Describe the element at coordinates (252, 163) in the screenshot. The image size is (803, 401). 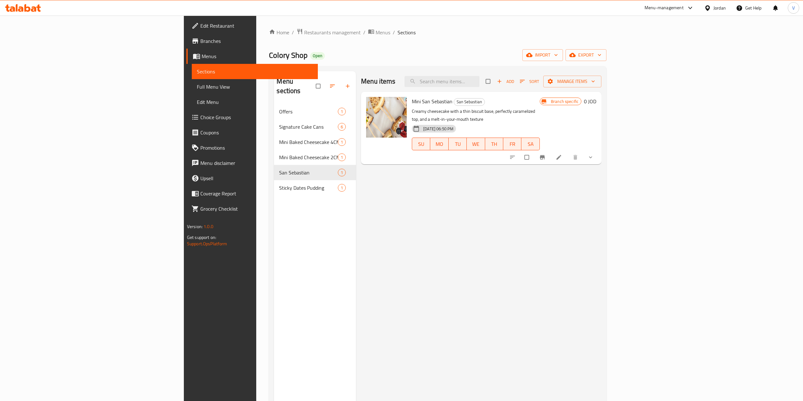
I see `a: Menu disclaimer` at that location.